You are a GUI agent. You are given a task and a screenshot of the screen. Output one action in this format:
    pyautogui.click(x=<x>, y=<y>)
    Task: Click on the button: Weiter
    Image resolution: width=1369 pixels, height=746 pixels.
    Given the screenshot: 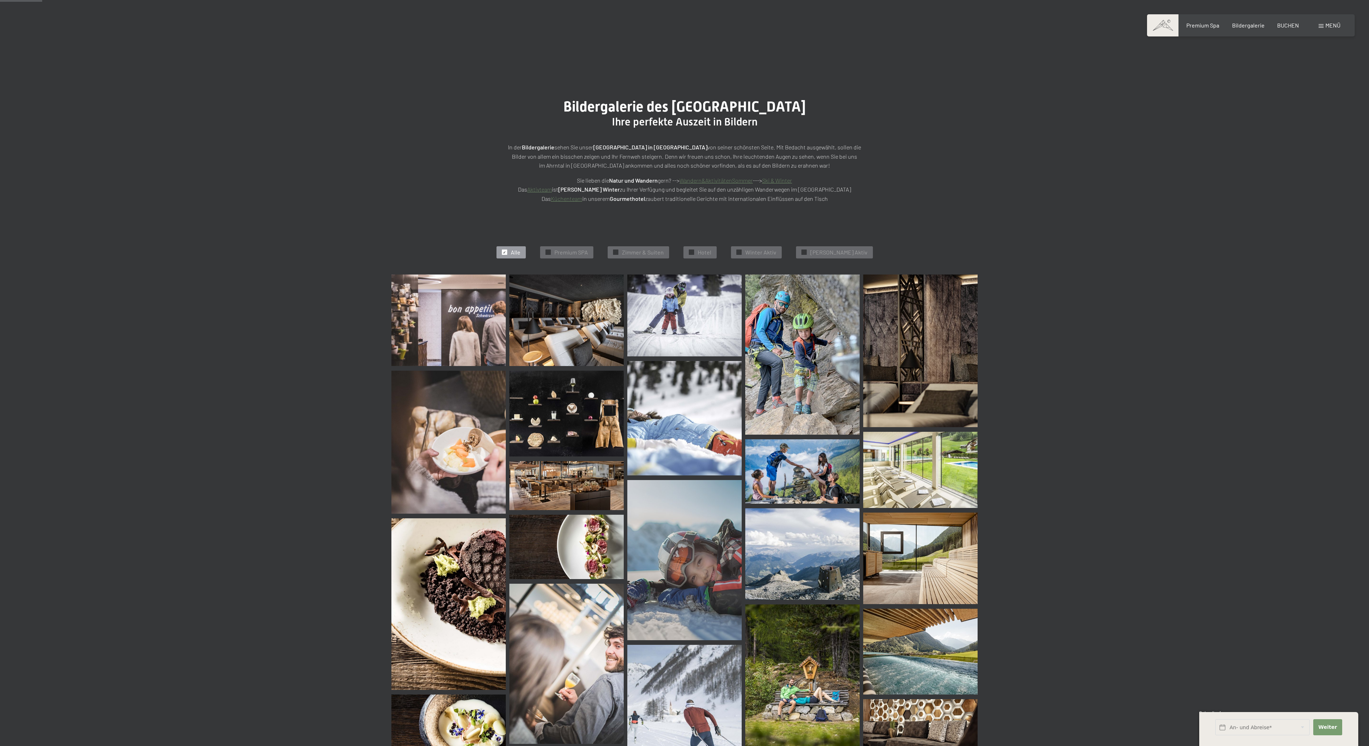 What is the action you would take?
    pyautogui.click(x=1327, y=727)
    